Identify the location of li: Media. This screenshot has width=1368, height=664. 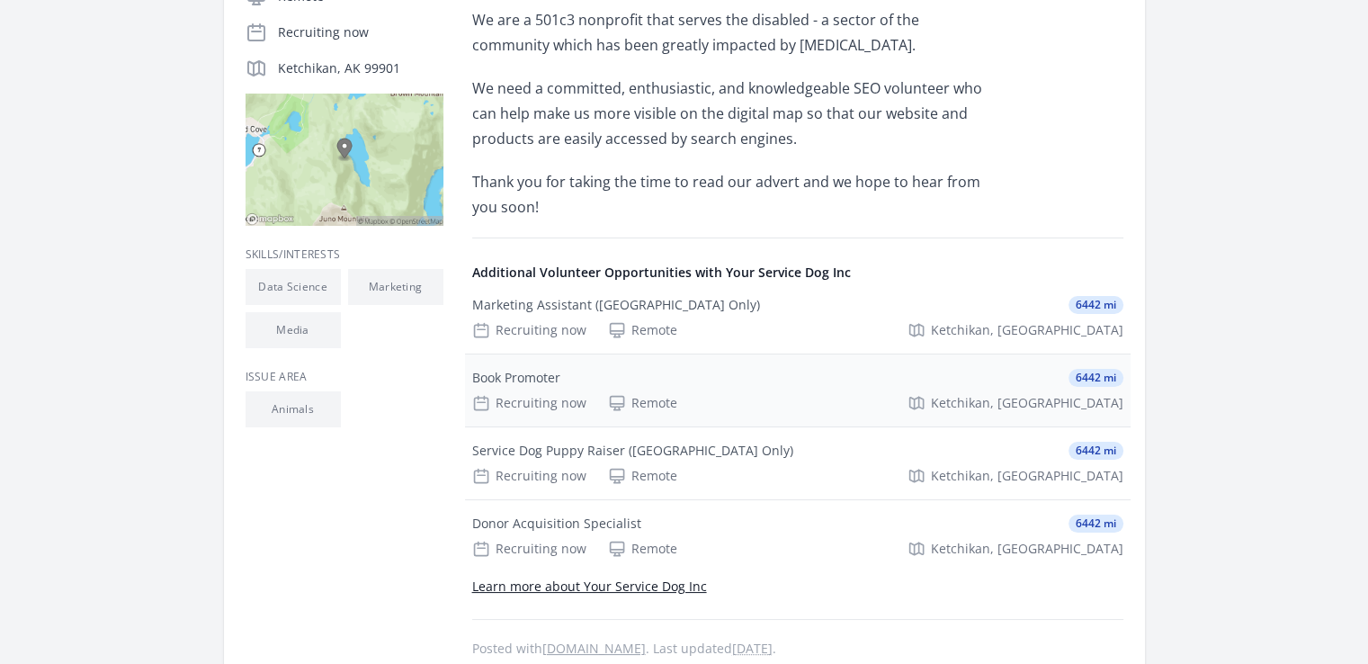
(293, 330).